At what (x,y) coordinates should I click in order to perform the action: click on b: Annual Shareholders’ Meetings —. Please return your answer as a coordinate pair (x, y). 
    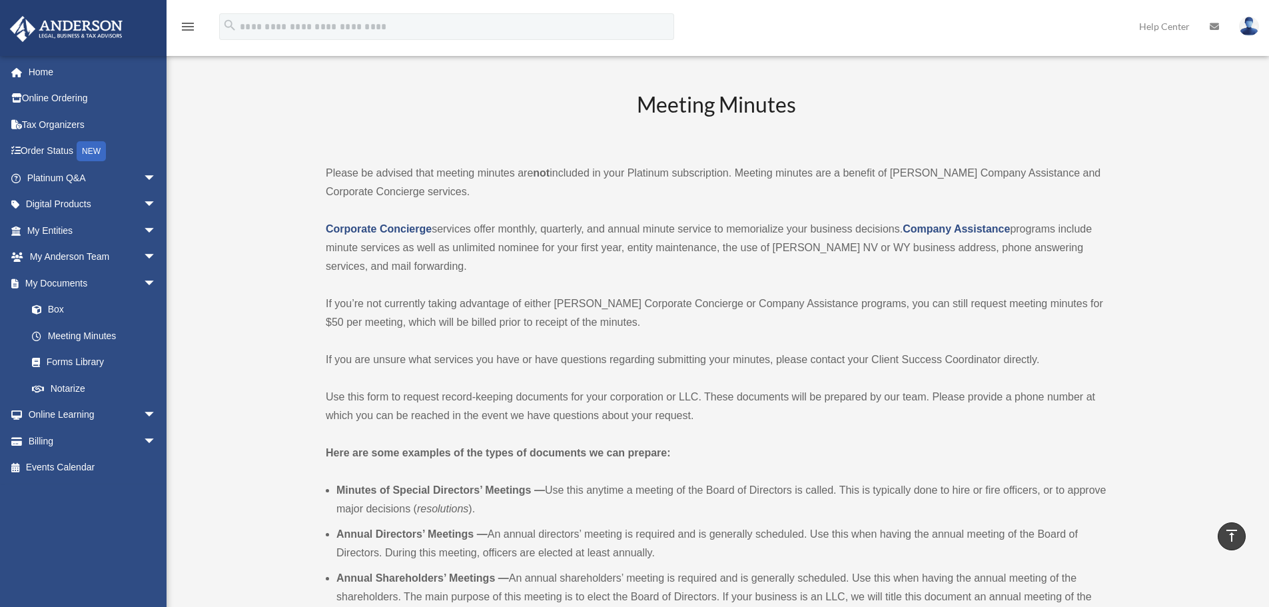
    Looking at the image, I should click on (422, 577).